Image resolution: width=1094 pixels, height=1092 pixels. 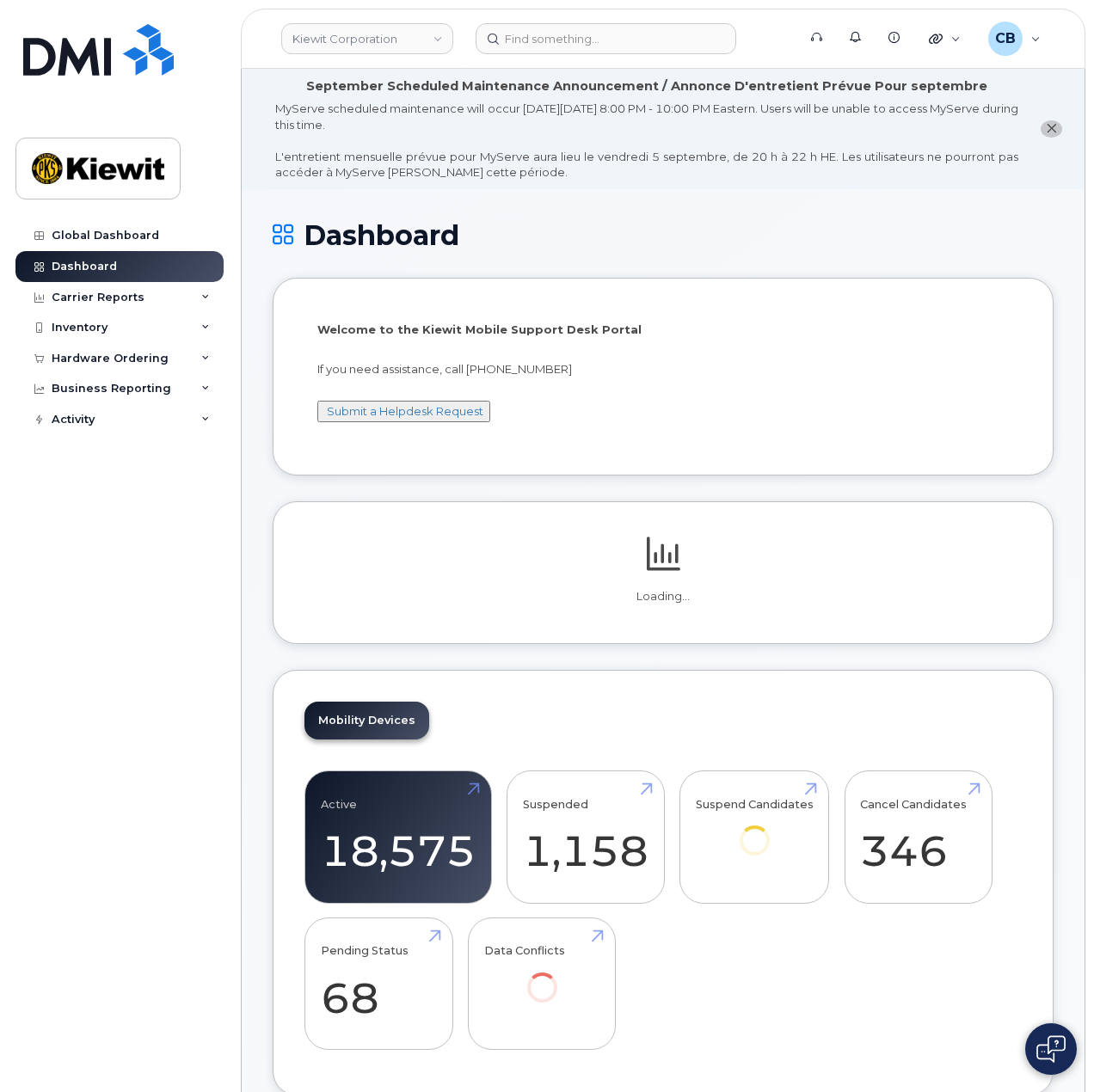 I want to click on p: Welcome to the Kiewit Mobile Support Desk Portal, so click(x=663, y=329).